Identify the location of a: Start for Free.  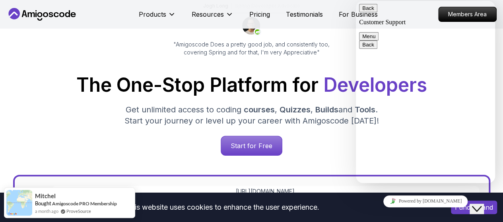
(251, 146).